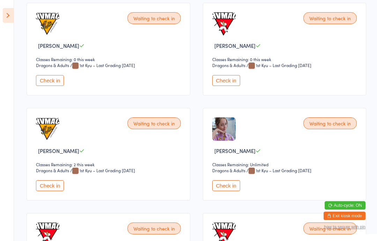  What do you see at coordinates (345, 227) in the screenshot?
I see `button: how to secure with pin` at bounding box center [345, 227].